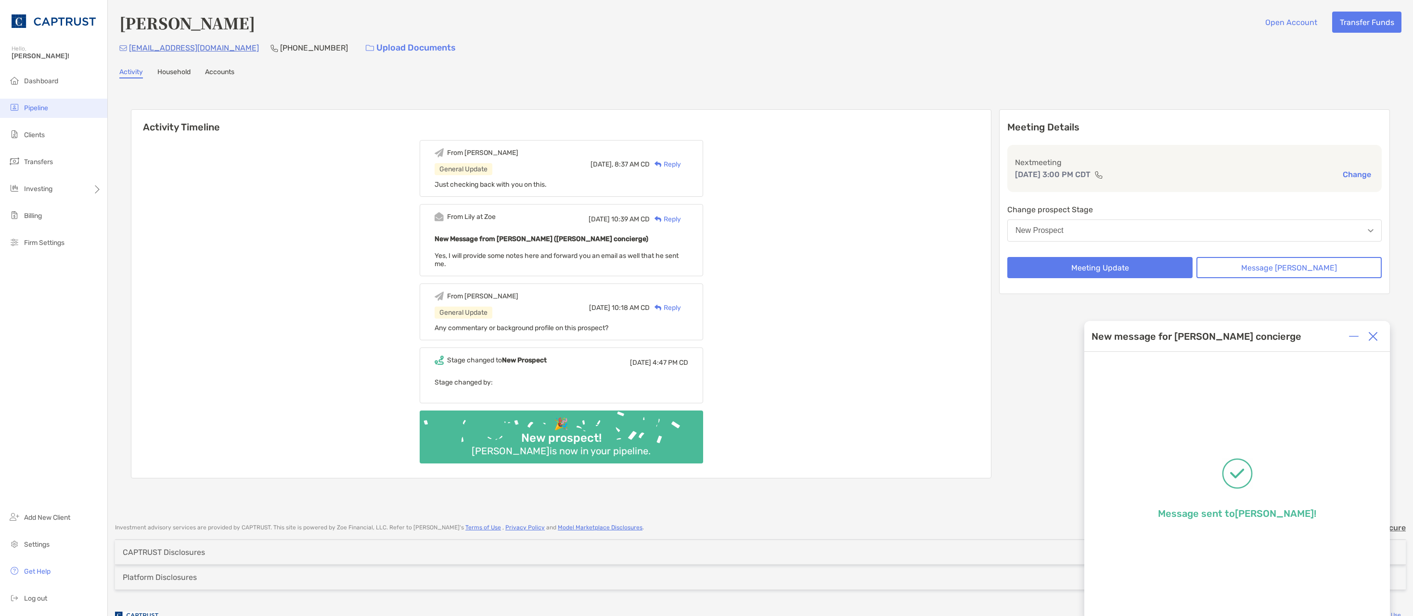  What do you see at coordinates (14, 134) in the screenshot?
I see `img: clients icon` at bounding box center [14, 134].